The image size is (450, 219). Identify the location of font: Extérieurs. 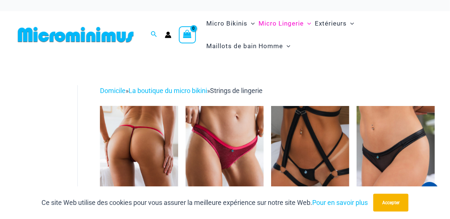
(331, 23).